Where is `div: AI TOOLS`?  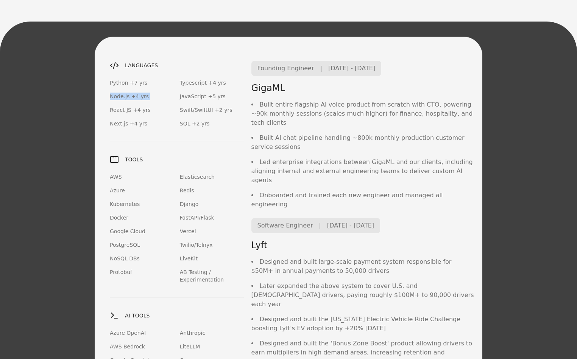
div: AI TOOLS is located at coordinates (137, 316).